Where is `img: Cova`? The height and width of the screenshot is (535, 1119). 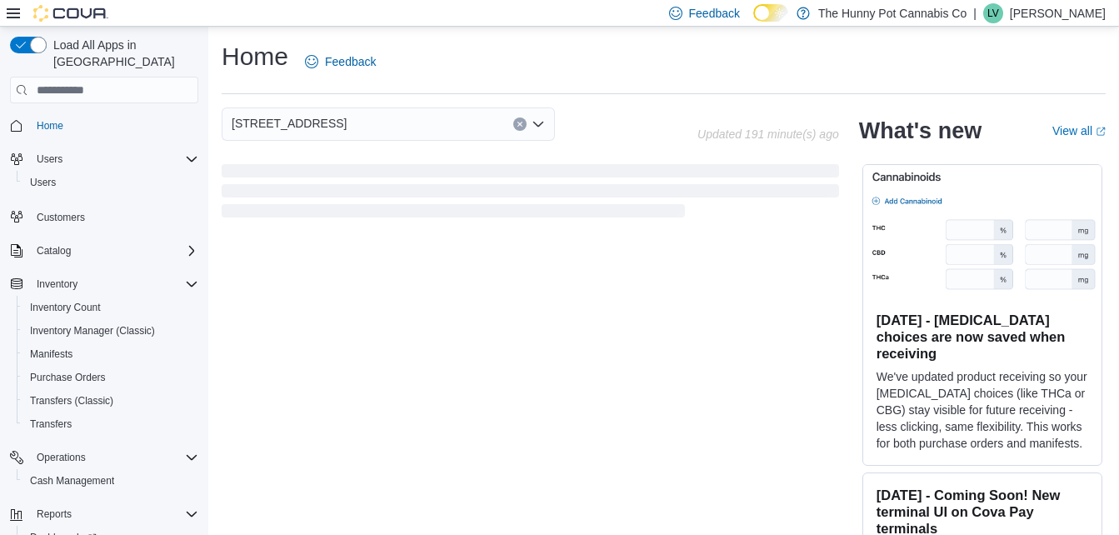 img: Cova is located at coordinates (71, 13).